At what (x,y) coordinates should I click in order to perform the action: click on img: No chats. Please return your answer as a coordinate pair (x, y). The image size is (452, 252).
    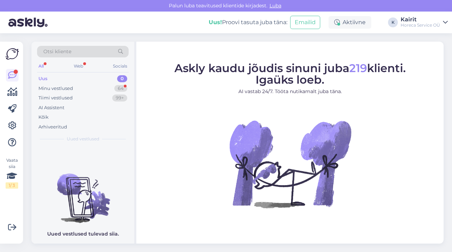
    Looking at the image, I should click on (83, 192).